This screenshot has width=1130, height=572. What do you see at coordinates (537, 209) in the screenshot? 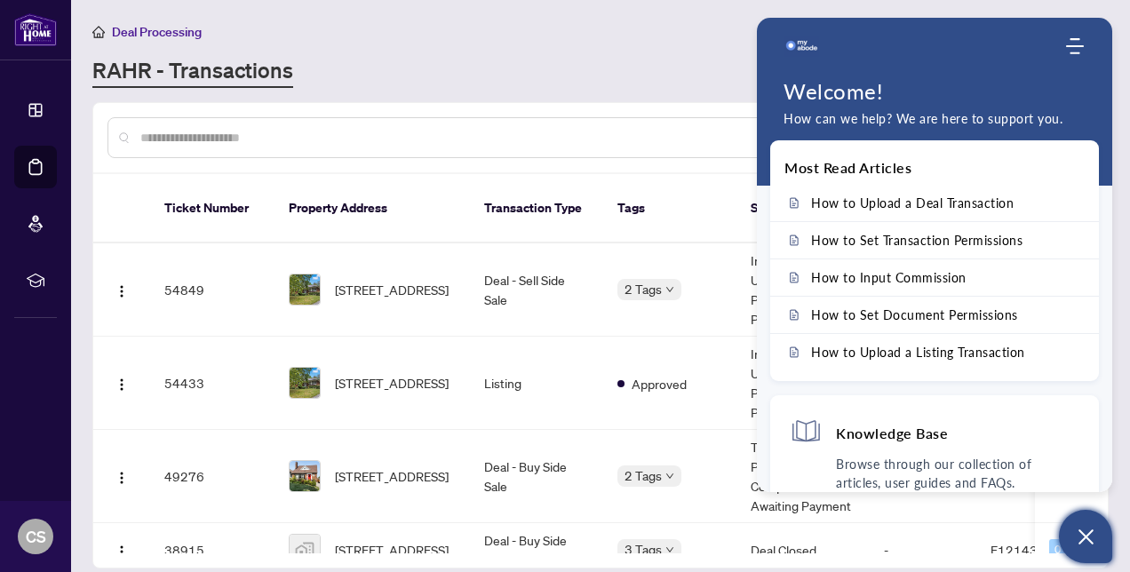
I see `th: Transaction Type` at bounding box center [537, 209].